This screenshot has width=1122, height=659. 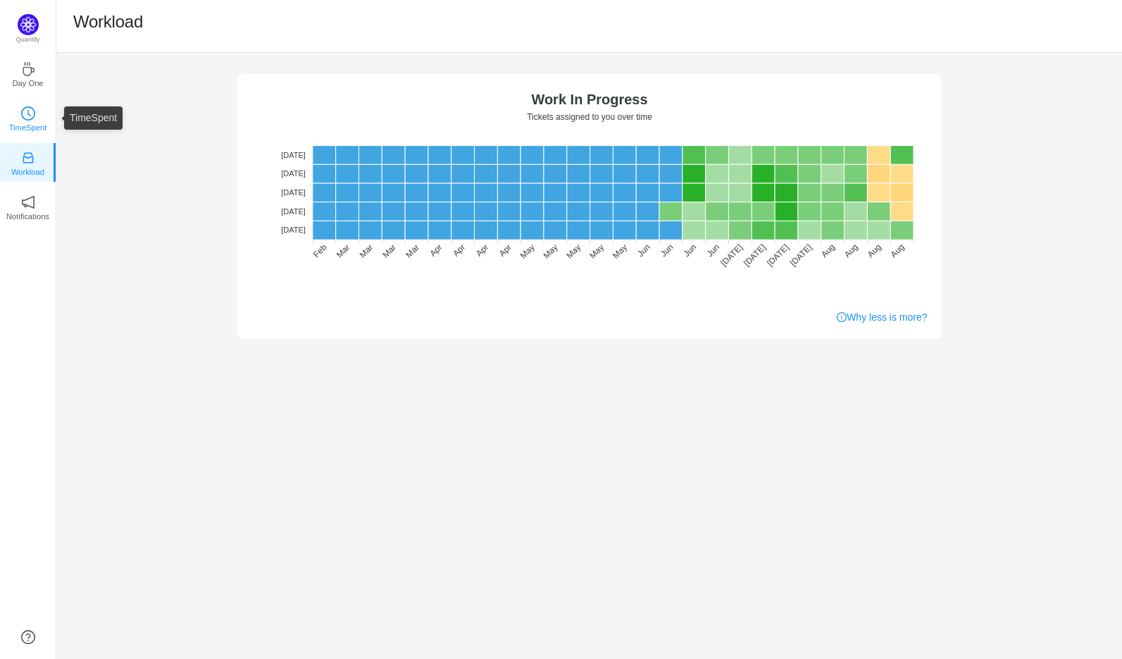 What do you see at coordinates (27, 216) in the screenshot?
I see `p: Notifications` at bounding box center [27, 216].